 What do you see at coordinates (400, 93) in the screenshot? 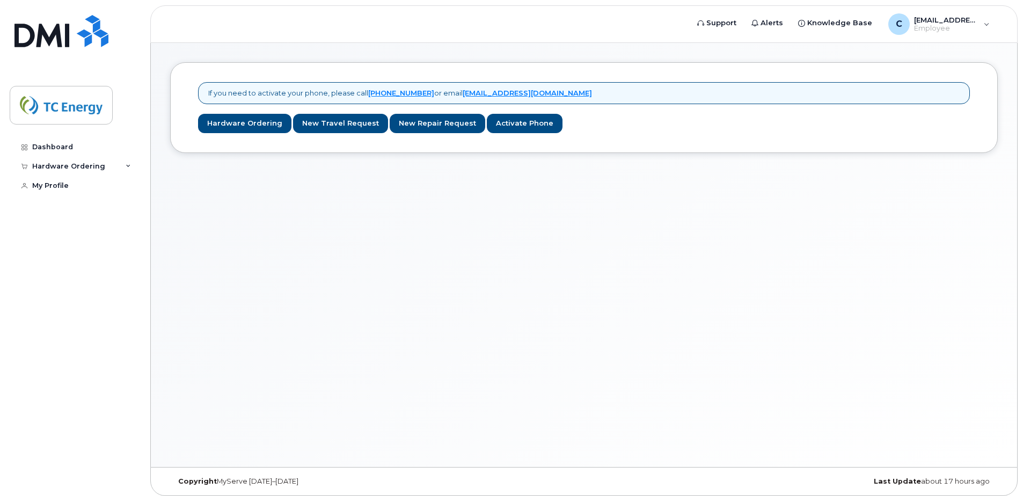
I see `p: If you need to activate your phone, please call or email` at bounding box center [400, 93].